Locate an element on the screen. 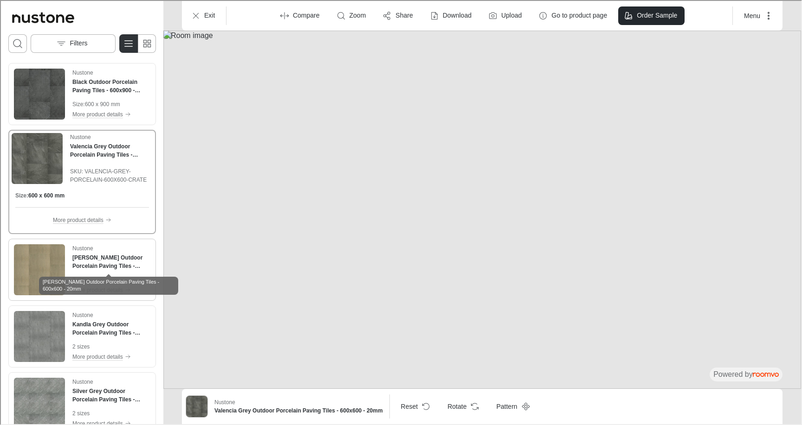 This screenshot has height=425, width=802. button: Enter compare mode is located at coordinates (300, 15).